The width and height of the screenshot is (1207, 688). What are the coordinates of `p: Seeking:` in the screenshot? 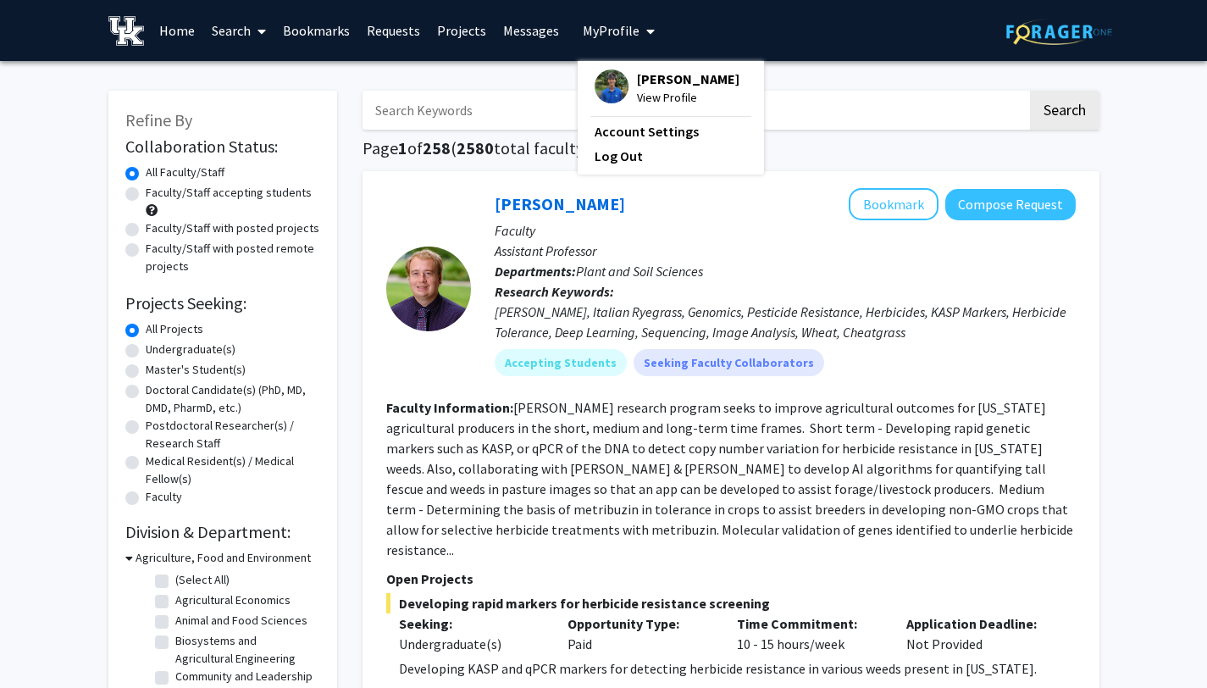 It's located at (471, 624).